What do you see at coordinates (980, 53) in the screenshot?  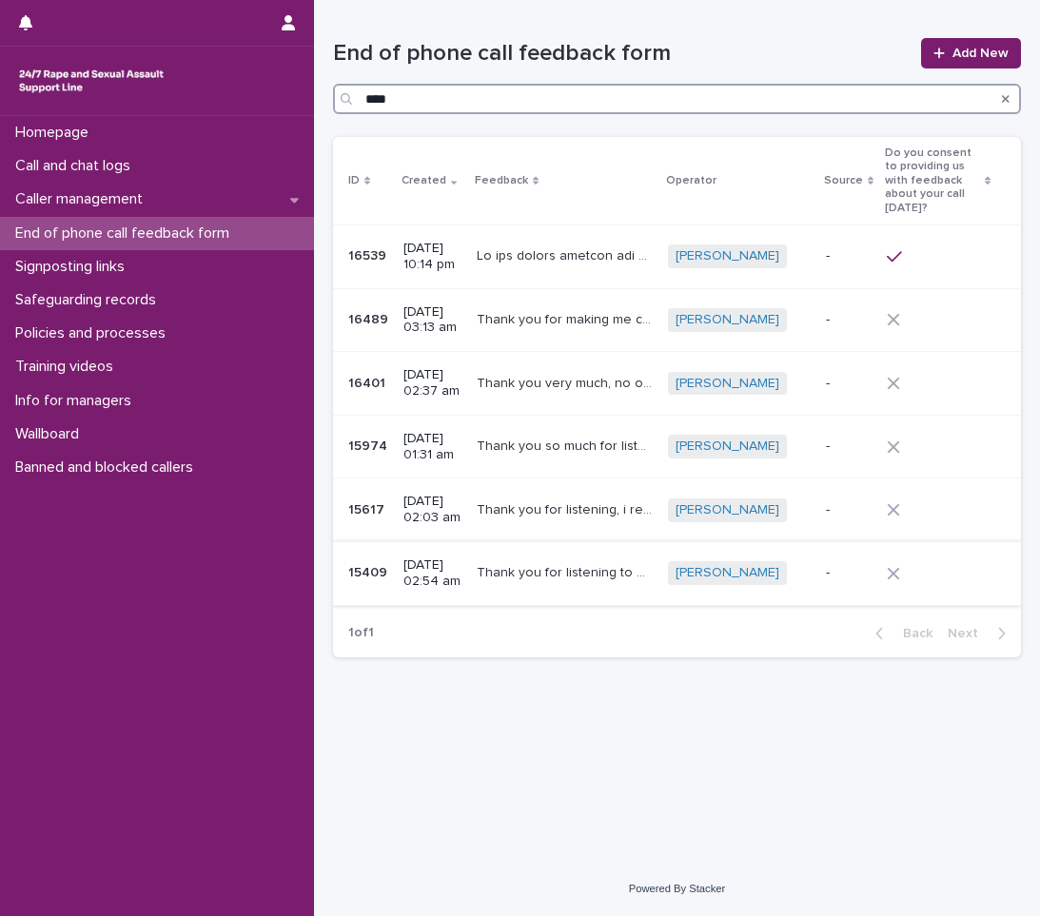 I see `span: Add New` at bounding box center [980, 53].